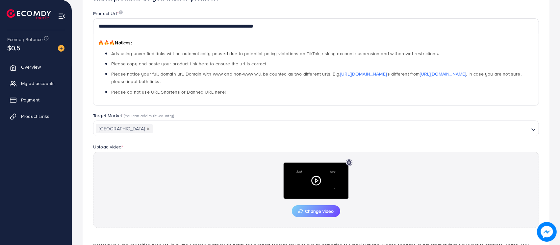 The image size is (560, 245). Describe the element at coordinates (341, 129) in the screenshot. I see `input: Search for option` at that location.